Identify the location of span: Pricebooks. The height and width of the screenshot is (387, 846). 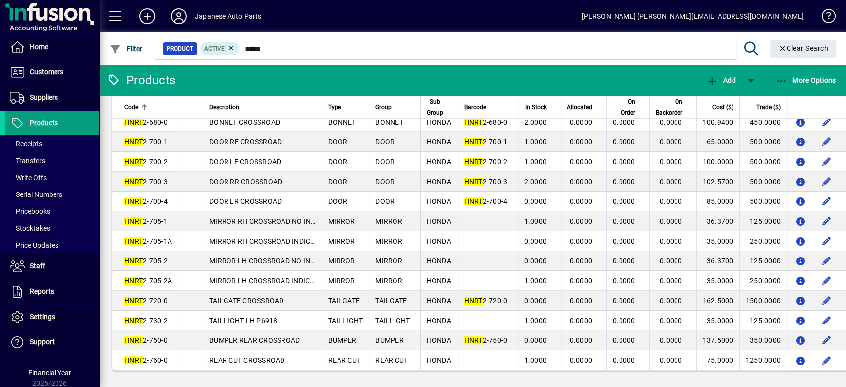
(30, 211).